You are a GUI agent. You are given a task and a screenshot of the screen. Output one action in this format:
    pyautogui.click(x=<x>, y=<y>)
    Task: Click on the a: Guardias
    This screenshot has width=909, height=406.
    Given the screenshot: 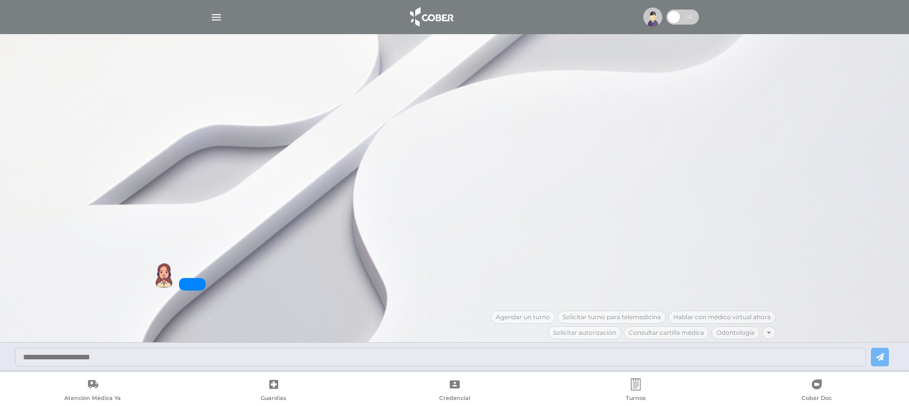 What is the action you would take?
    pyautogui.click(x=273, y=391)
    